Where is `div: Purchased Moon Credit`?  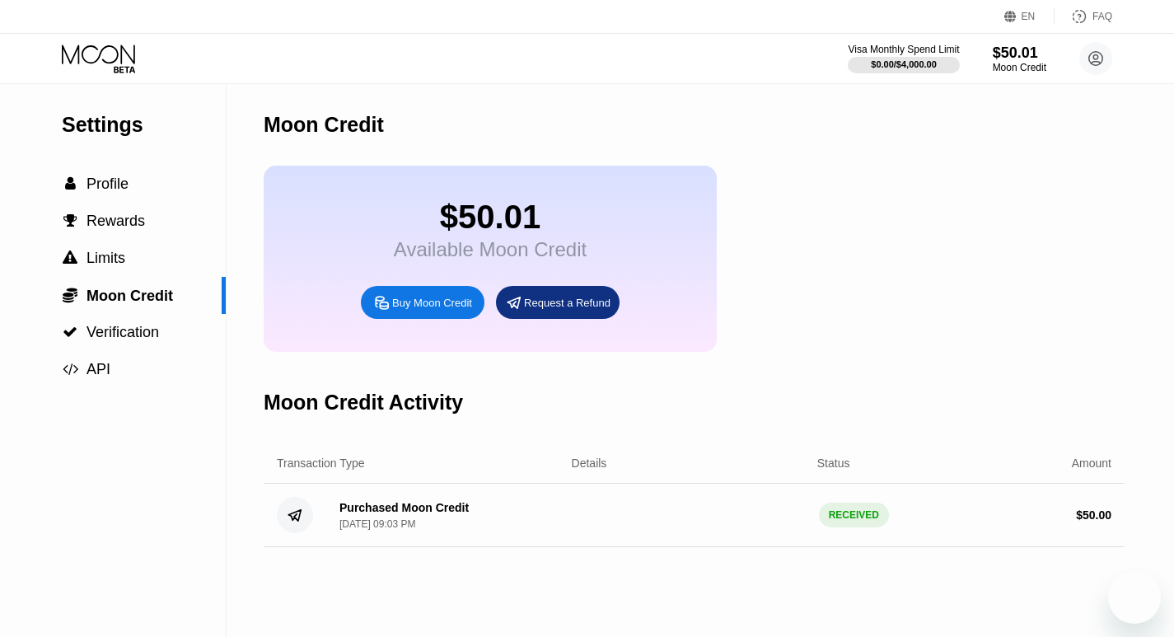
div: Purchased Moon Credit is located at coordinates (404, 508).